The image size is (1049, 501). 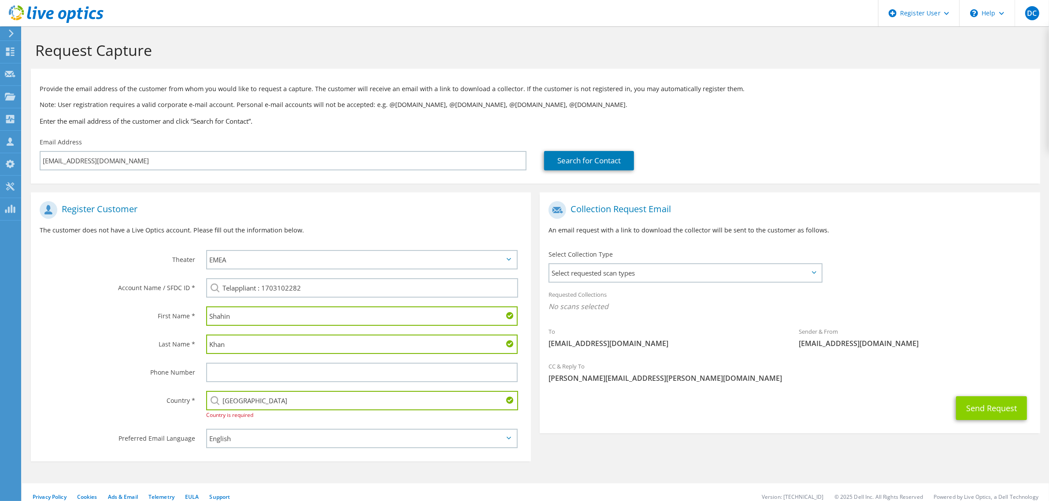 What do you see at coordinates (49, 497) in the screenshot?
I see `a: Privacy Policy` at bounding box center [49, 497].